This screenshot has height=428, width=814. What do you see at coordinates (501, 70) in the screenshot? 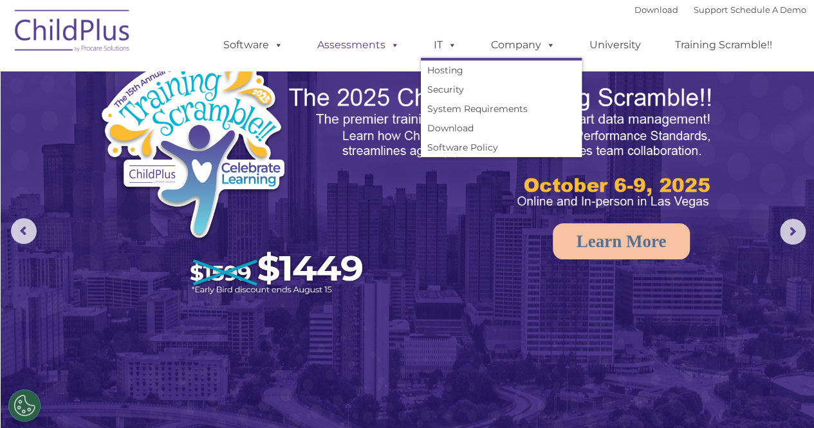
I see `a: Hosting` at bounding box center [501, 70].